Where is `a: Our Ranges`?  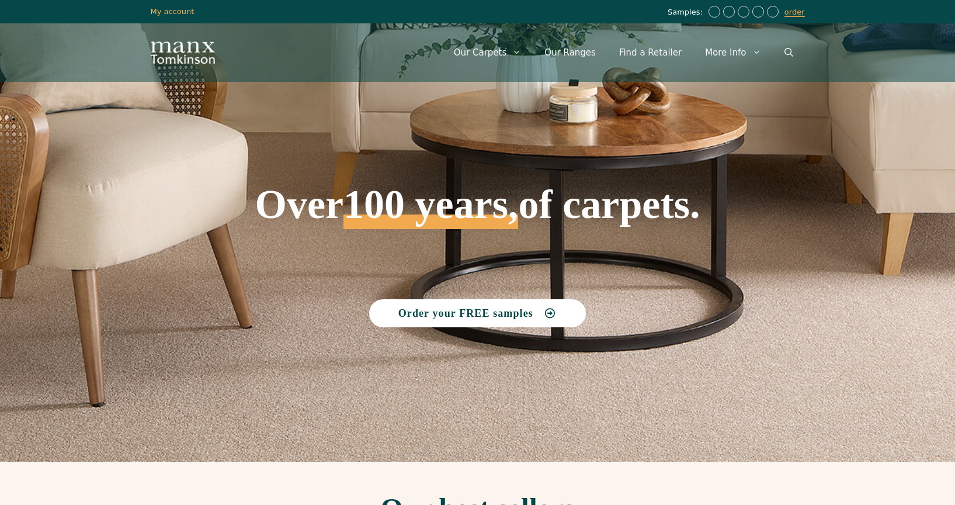 a: Our Ranges is located at coordinates (570, 53).